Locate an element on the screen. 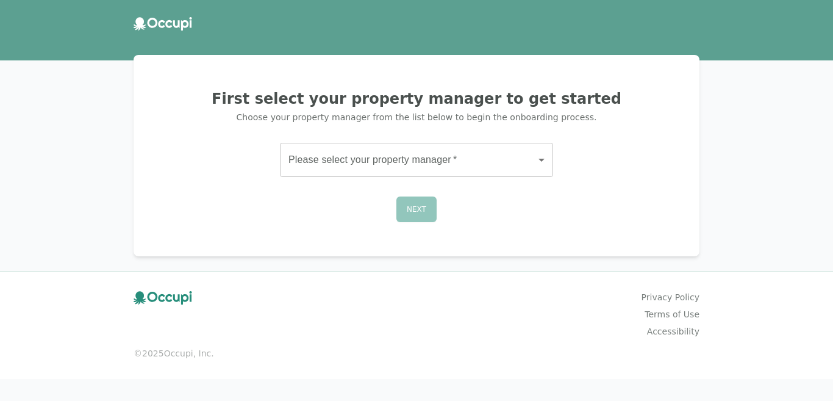 The image size is (833, 401). a: Terms of Use is located at coordinates (672, 314).